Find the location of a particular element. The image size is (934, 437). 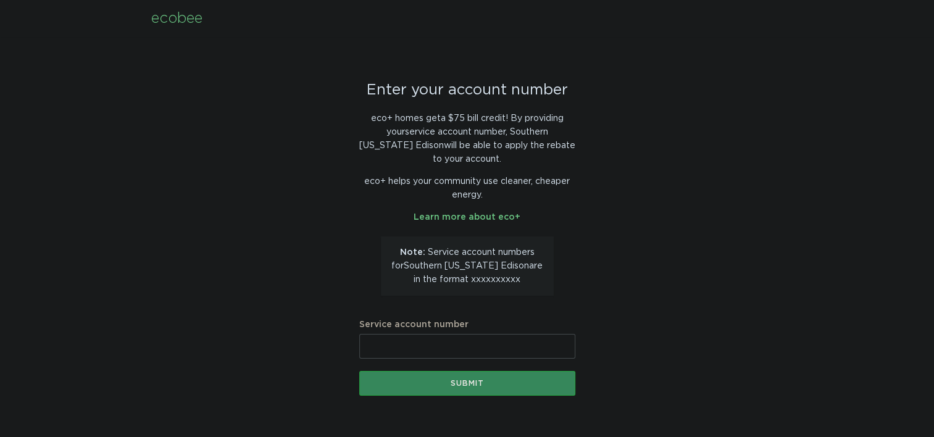

strong: Note: is located at coordinates (412, 252).